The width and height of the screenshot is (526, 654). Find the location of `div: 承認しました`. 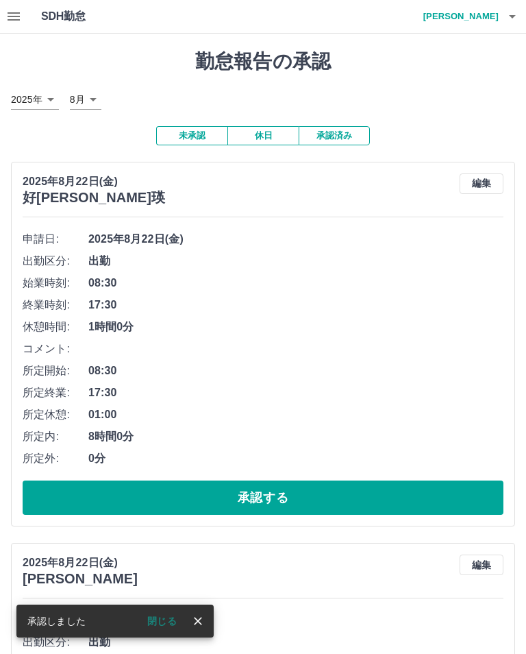

div: 承認しました is located at coordinates (56, 621).